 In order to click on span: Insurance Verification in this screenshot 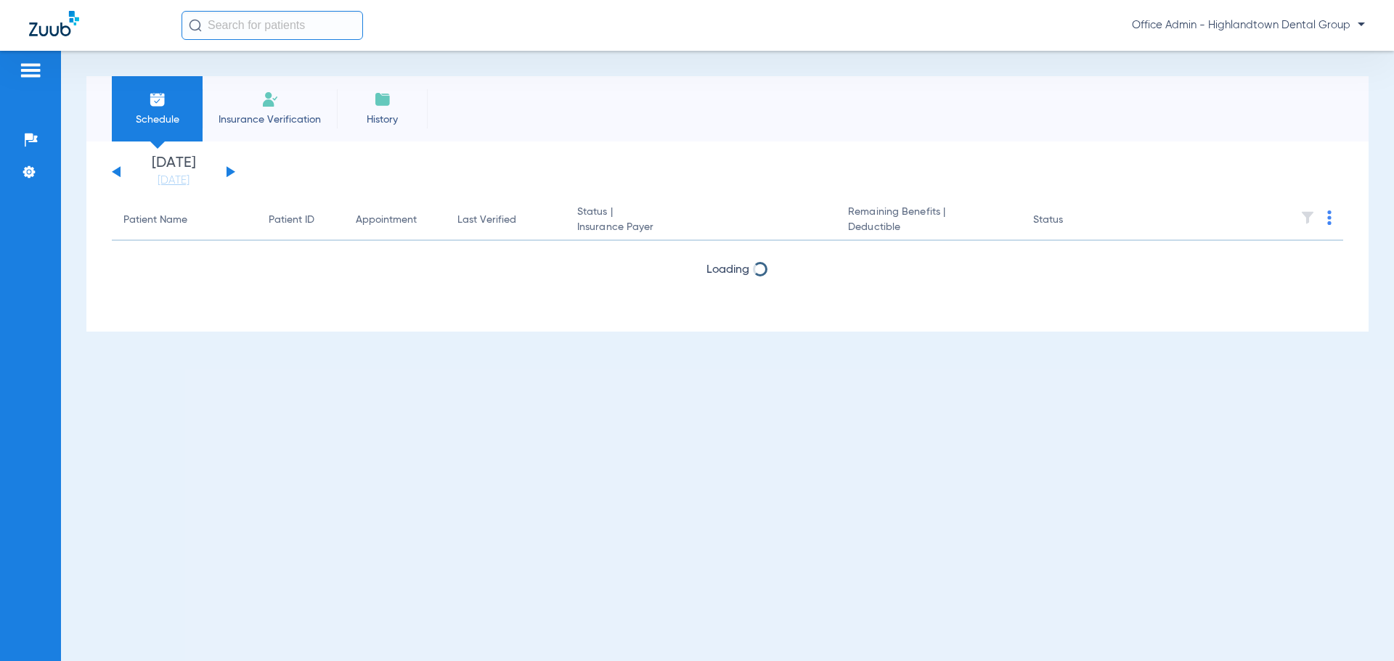, I will do `click(269, 120)`.